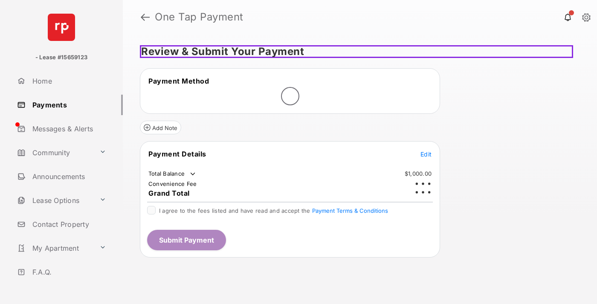 This screenshot has width=597, height=304. Describe the element at coordinates (55, 200) in the screenshot. I see `a: Lease Options` at that location.